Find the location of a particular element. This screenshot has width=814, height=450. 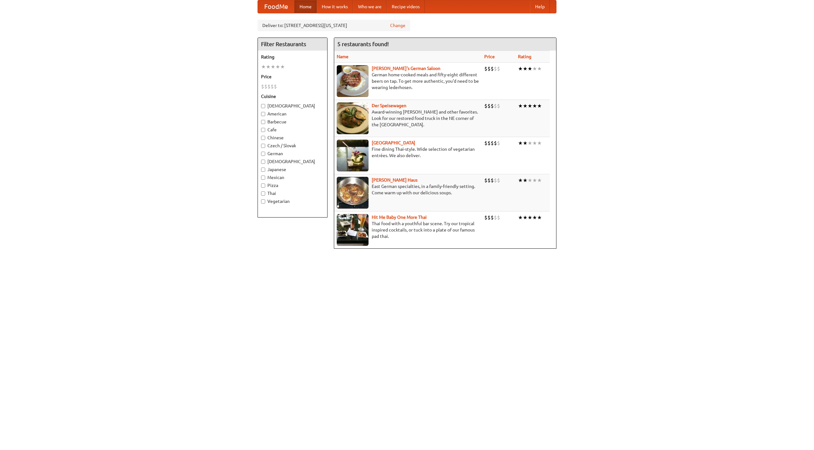

a: Help is located at coordinates (540, 7).